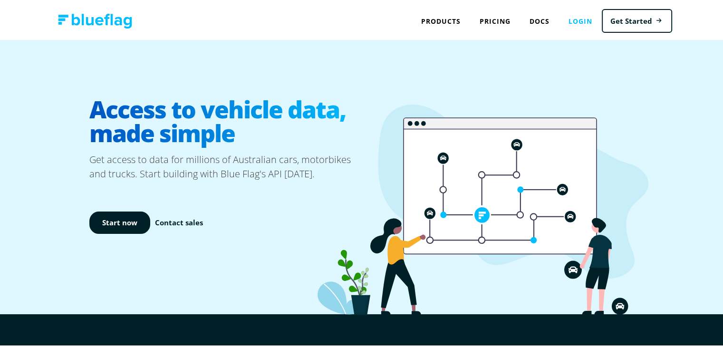 This screenshot has width=723, height=347. What do you see at coordinates (120, 221) in the screenshot?
I see `a: Start now` at bounding box center [120, 221].